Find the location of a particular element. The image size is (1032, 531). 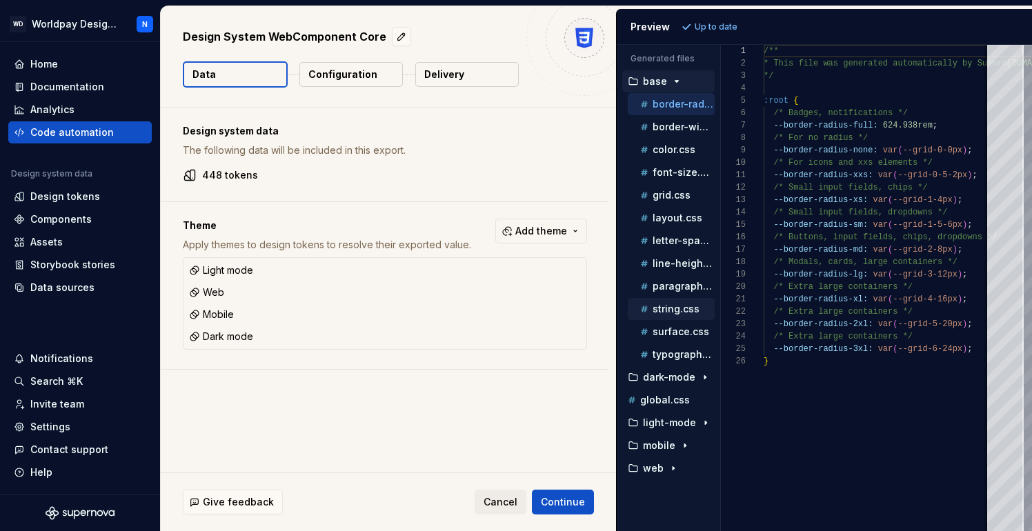

button: light-mode is located at coordinates (669, 423).